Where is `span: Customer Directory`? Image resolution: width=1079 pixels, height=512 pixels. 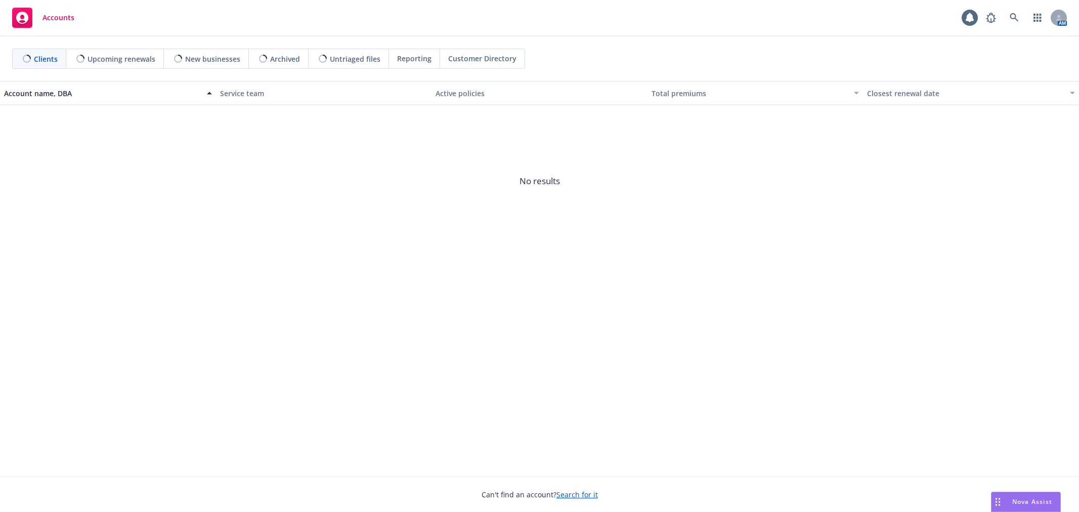 span: Customer Directory is located at coordinates (482, 58).